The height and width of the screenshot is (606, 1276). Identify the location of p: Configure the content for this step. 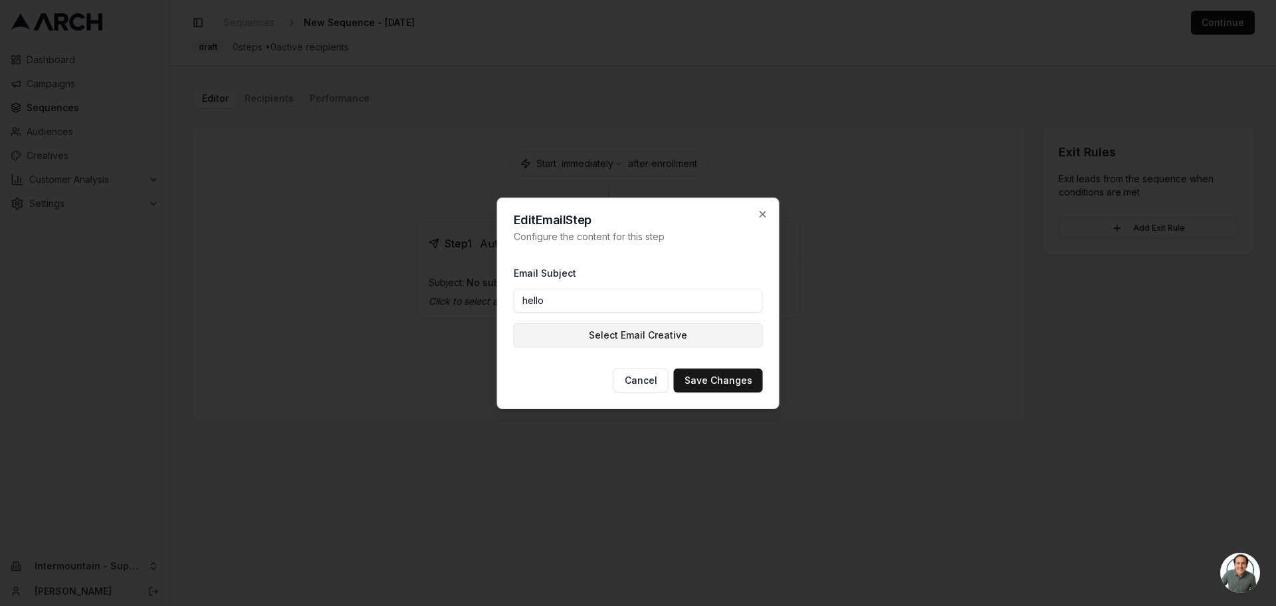
(638, 237).